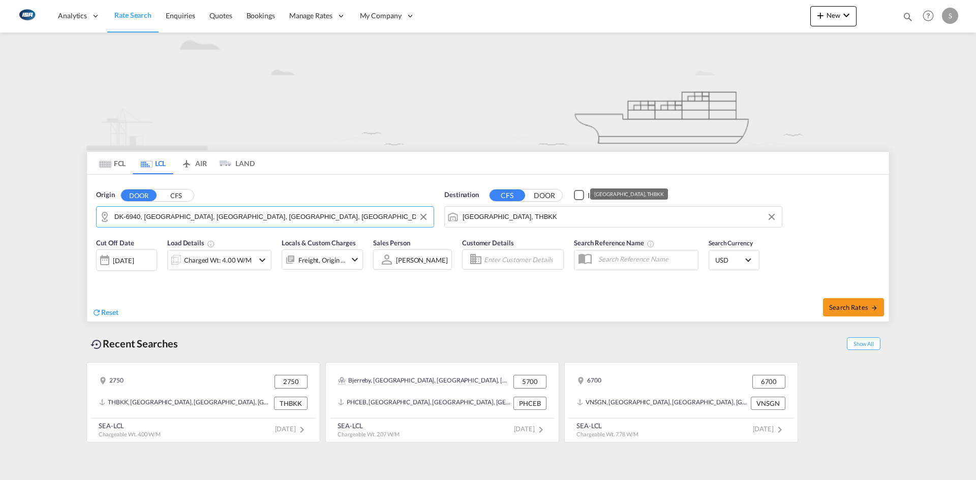  What do you see at coordinates (768, 404) in the screenshot?
I see `div: VNSGN` at bounding box center [768, 404].